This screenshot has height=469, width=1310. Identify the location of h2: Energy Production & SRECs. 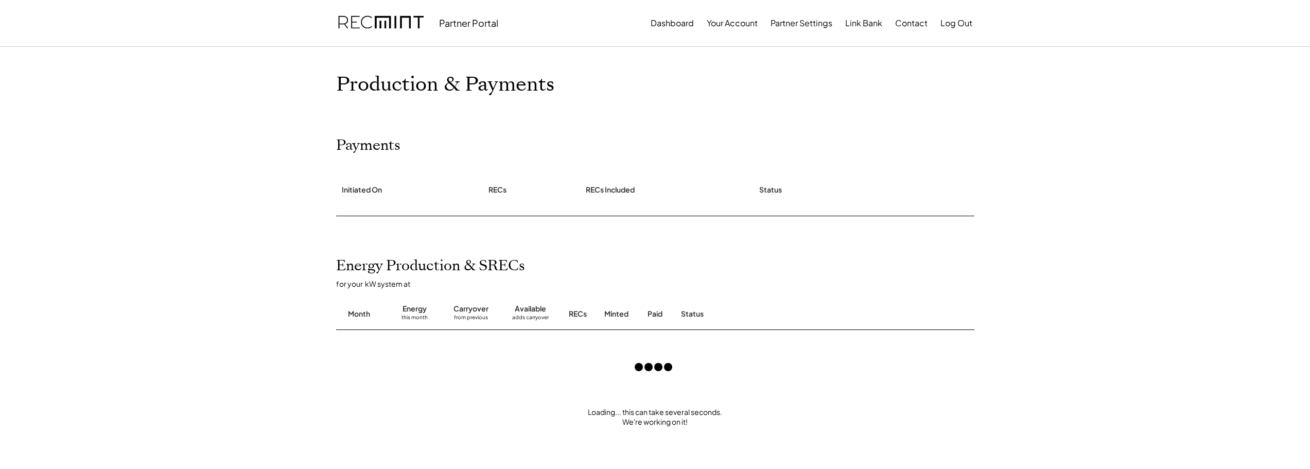
(430, 266).